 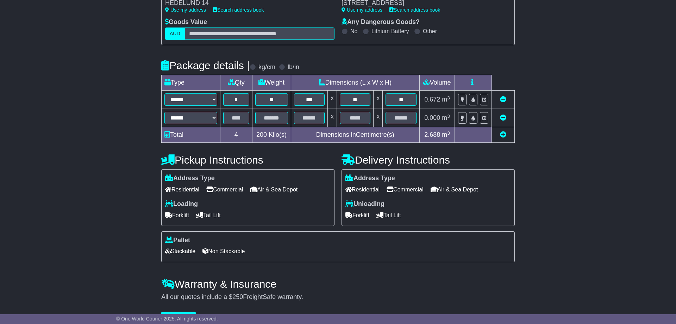 What do you see at coordinates (503, 135) in the screenshot?
I see `a: Add new item` at bounding box center [503, 135].